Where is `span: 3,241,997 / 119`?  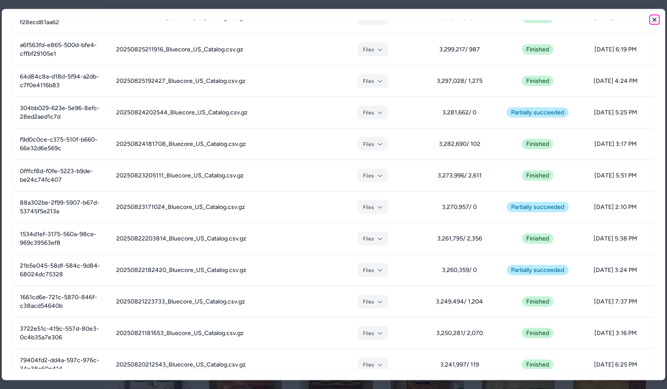 span: 3,241,997 / 119 is located at coordinates (459, 365).